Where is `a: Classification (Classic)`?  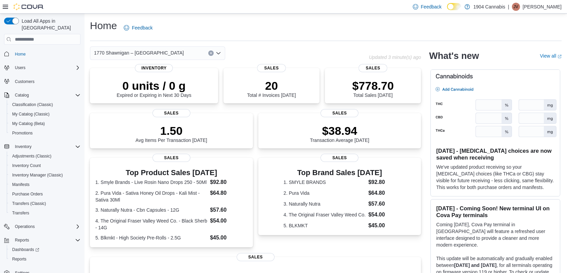
a: Classification (Classic) is located at coordinates (32, 104).